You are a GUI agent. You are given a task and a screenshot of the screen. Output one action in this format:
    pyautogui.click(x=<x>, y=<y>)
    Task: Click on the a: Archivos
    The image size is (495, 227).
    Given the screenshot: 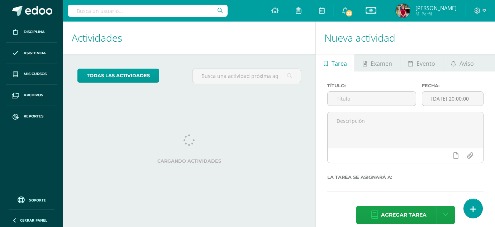 What is the action you would take?
    pyautogui.click(x=32, y=95)
    